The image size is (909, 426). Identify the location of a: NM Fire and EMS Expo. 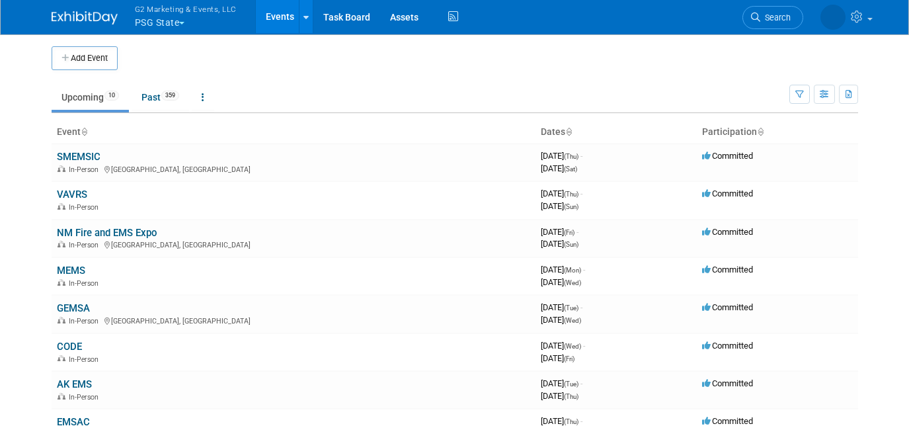
(106, 233).